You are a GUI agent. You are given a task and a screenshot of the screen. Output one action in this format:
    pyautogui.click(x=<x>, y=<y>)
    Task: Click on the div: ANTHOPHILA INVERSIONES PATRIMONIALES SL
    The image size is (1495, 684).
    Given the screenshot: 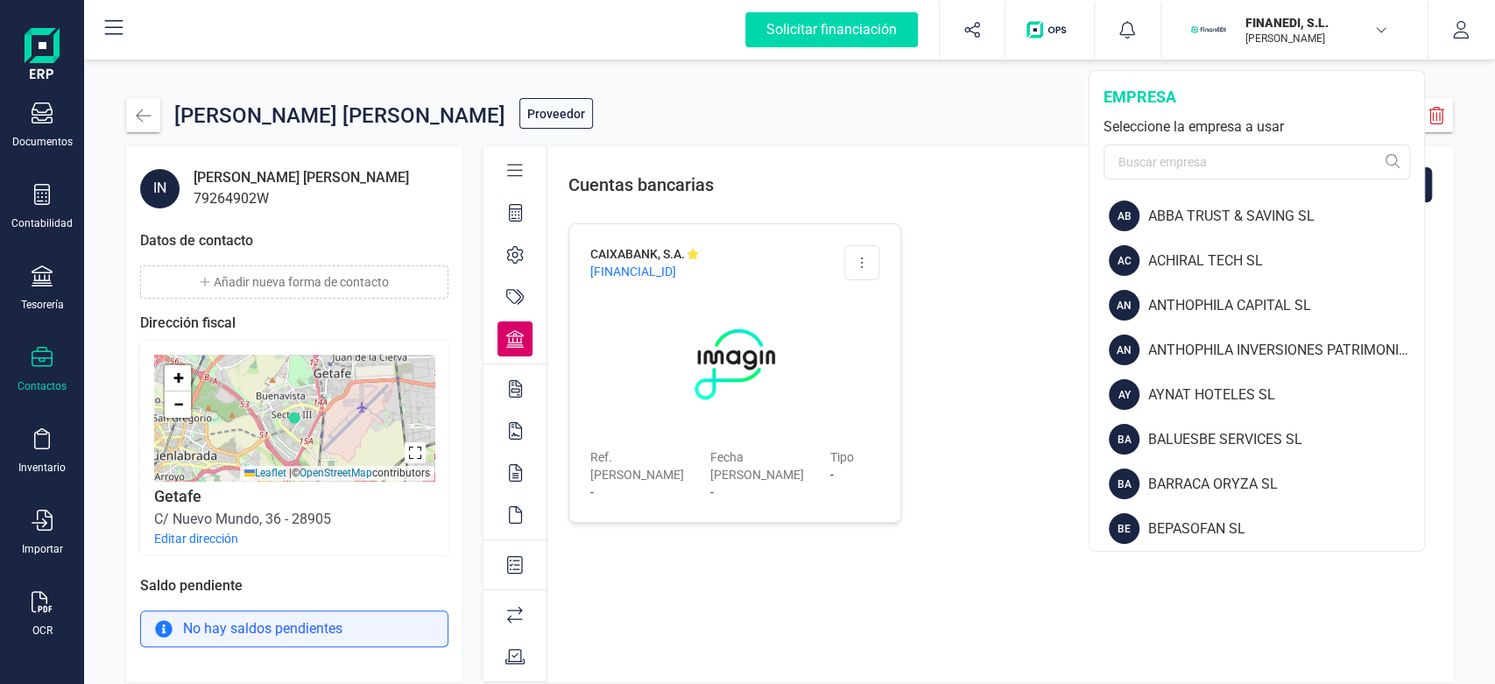 What is the action you would take?
    pyautogui.click(x=1286, y=350)
    